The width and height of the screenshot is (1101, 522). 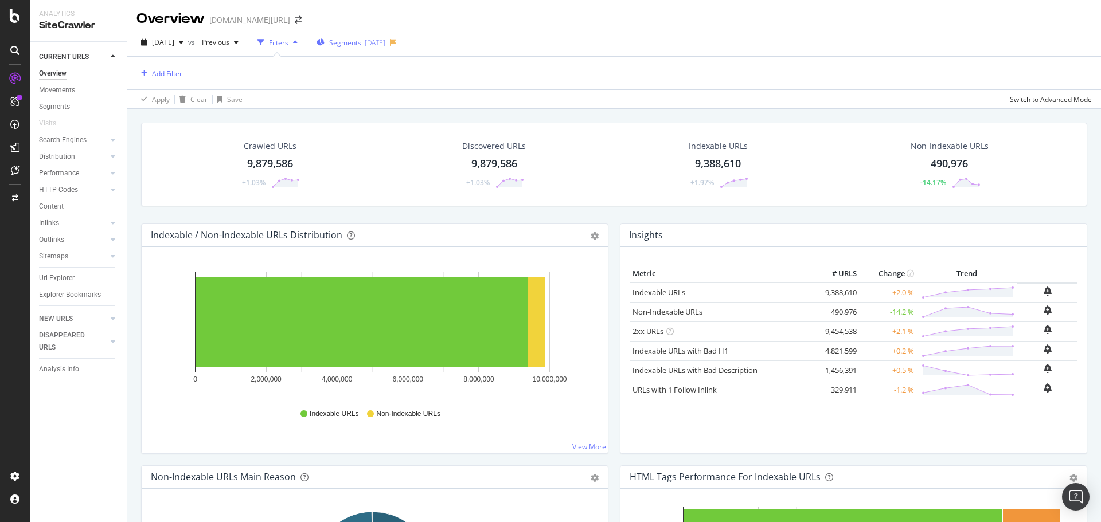 I want to click on a: HTTP Codes, so click(x=73, y=190).